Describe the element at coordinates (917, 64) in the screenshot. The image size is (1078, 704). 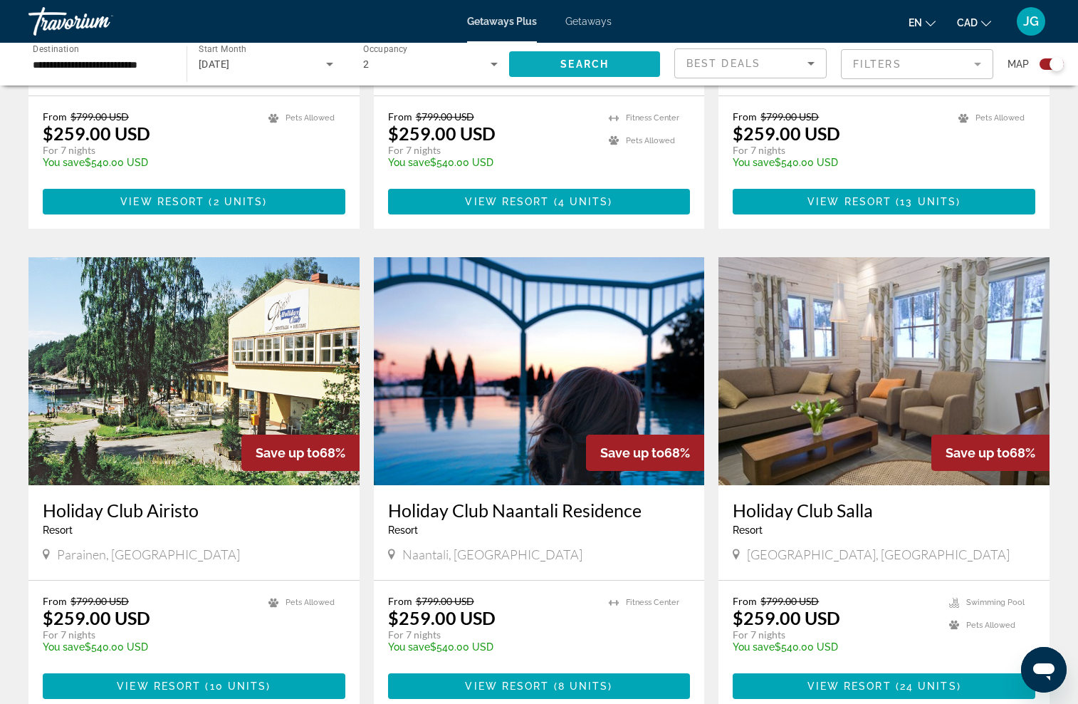
I see `button: Filter` at that location.